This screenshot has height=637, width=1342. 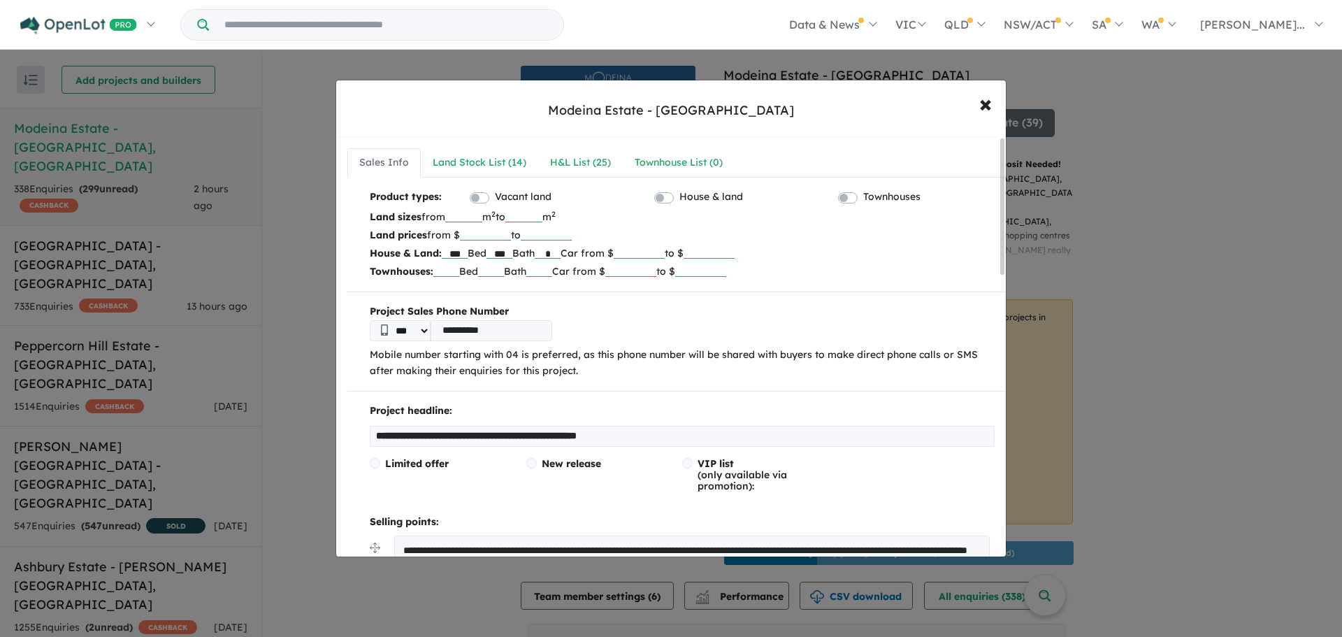 What do you see at coordinates (571, 463) in the screenshot?
I see `span: New release` at bounding box center [571, 463].